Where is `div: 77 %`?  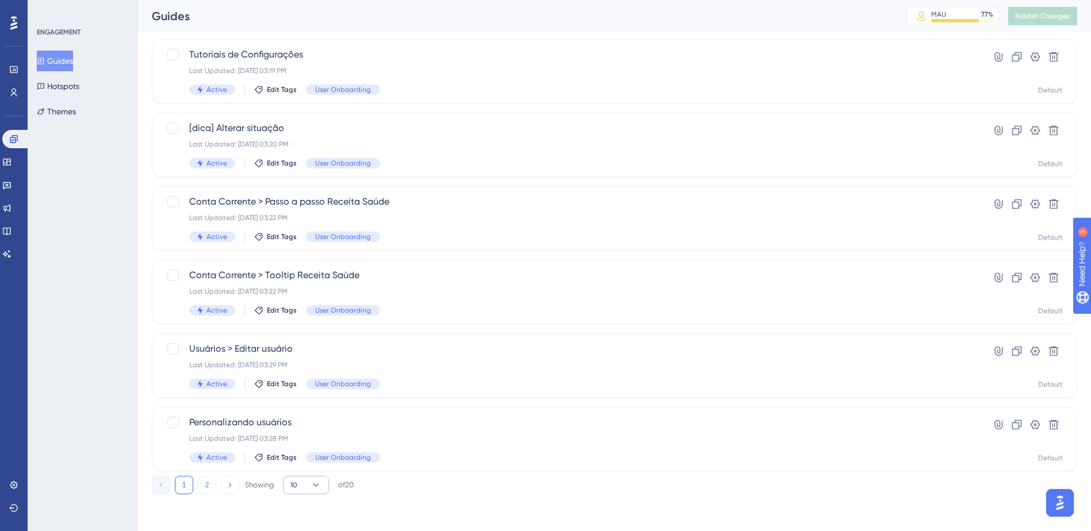 div: 77 % is located at coordinates (987, 14).